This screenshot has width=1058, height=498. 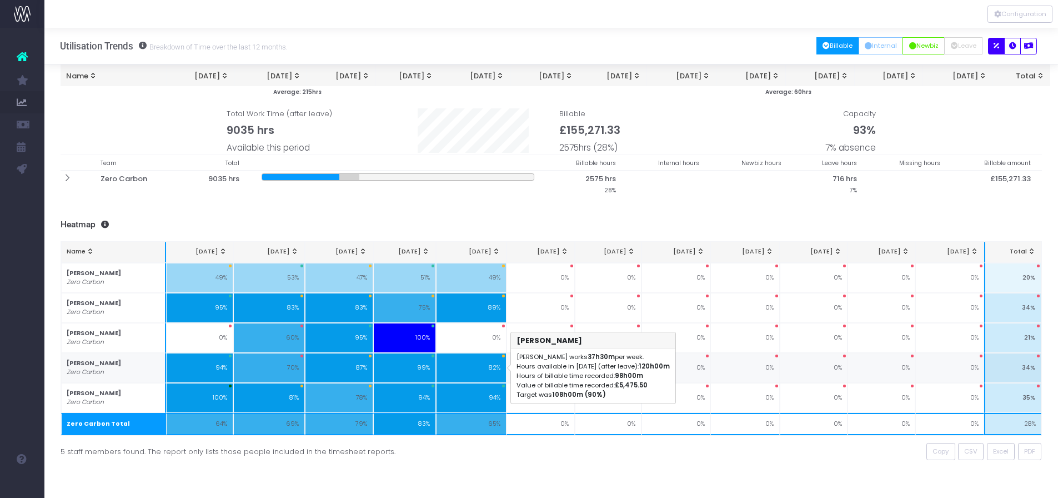 I want to click on th: £155,271.33, so click(x=997, y=184).